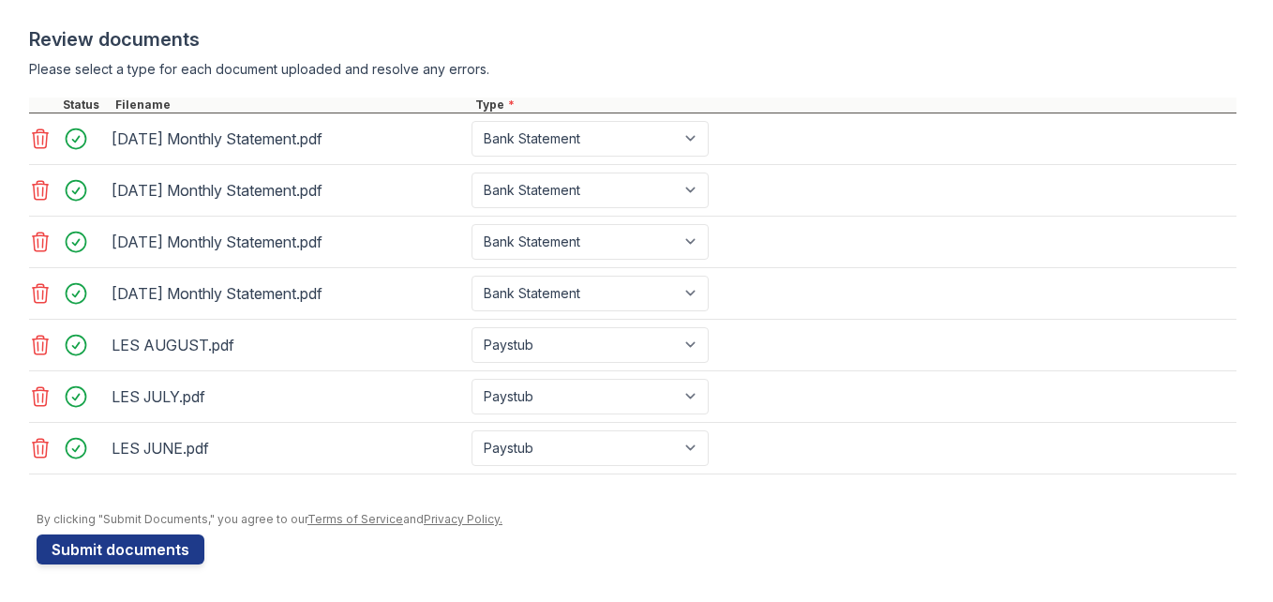 The width and height of the screenshot is (1273, 602). What do you see at coordinates (288, 448) in the screenshot?
I see `div: LES JUNE.pdf` at bounding box center [288, 448].